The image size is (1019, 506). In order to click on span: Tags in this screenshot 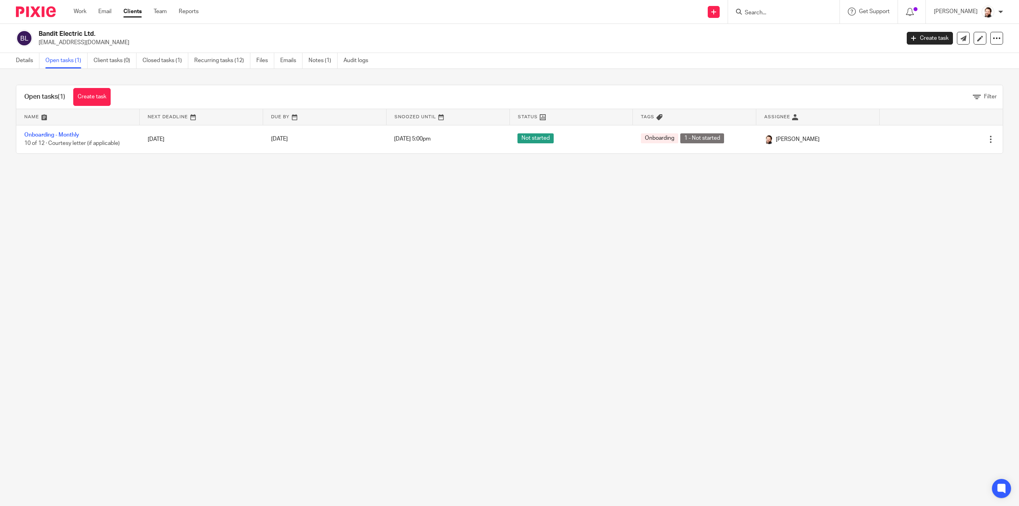, I will do `click(647, 117)`.